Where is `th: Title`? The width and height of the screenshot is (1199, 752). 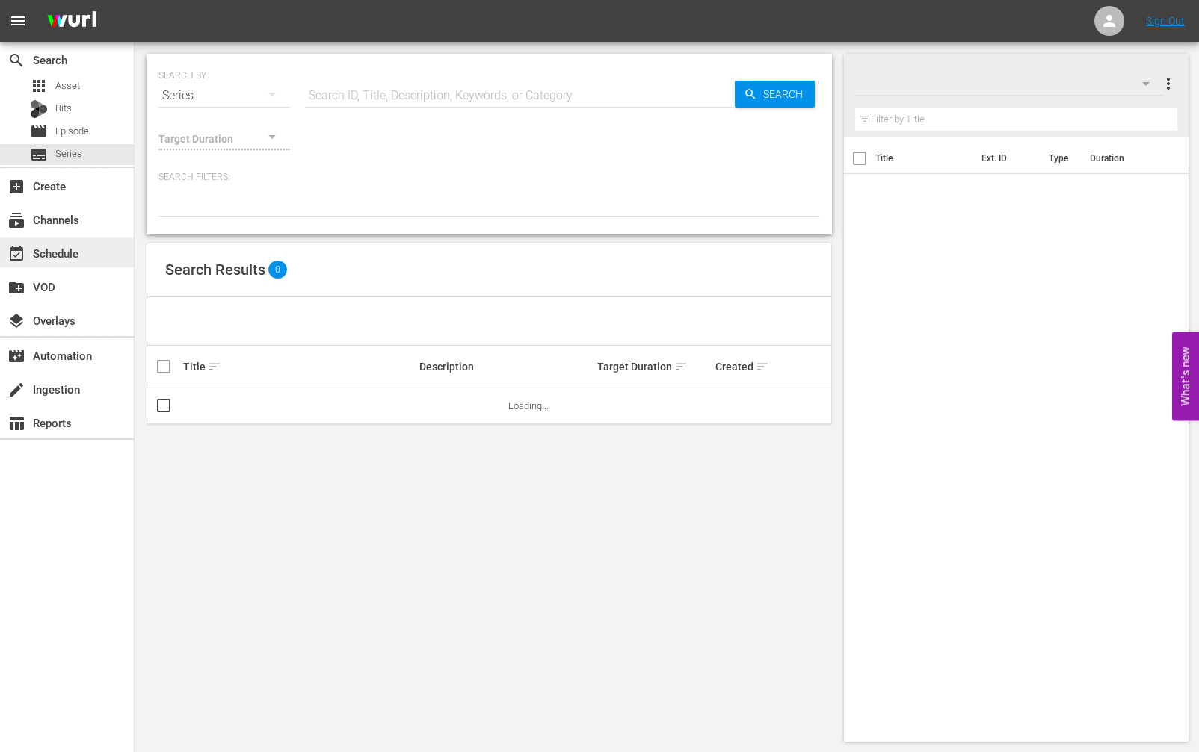 th: Title is located at coordinates (924, 158).